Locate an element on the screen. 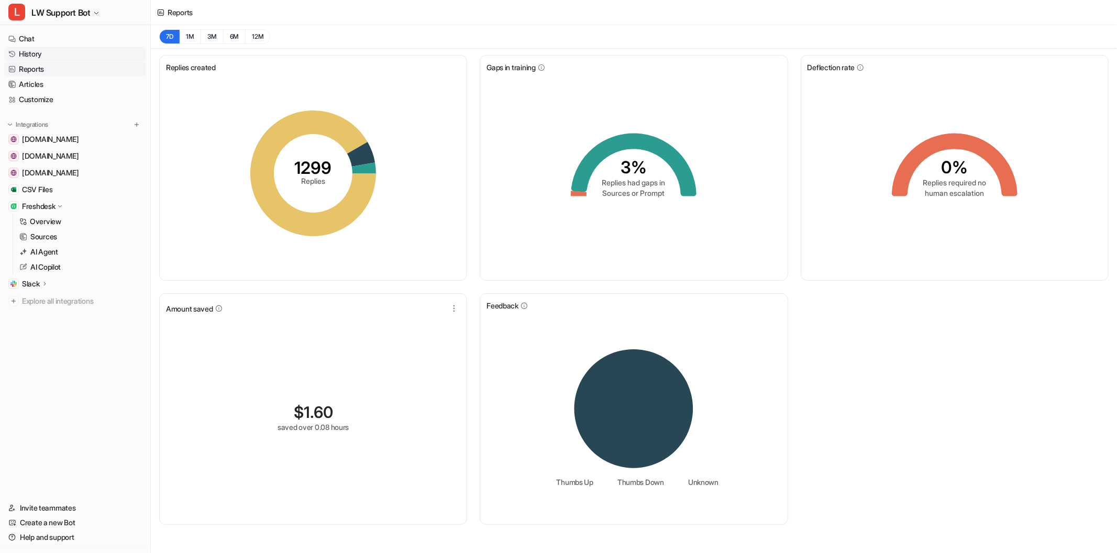  tspan: Sources or Prompt is located at coordinates (633, 193).